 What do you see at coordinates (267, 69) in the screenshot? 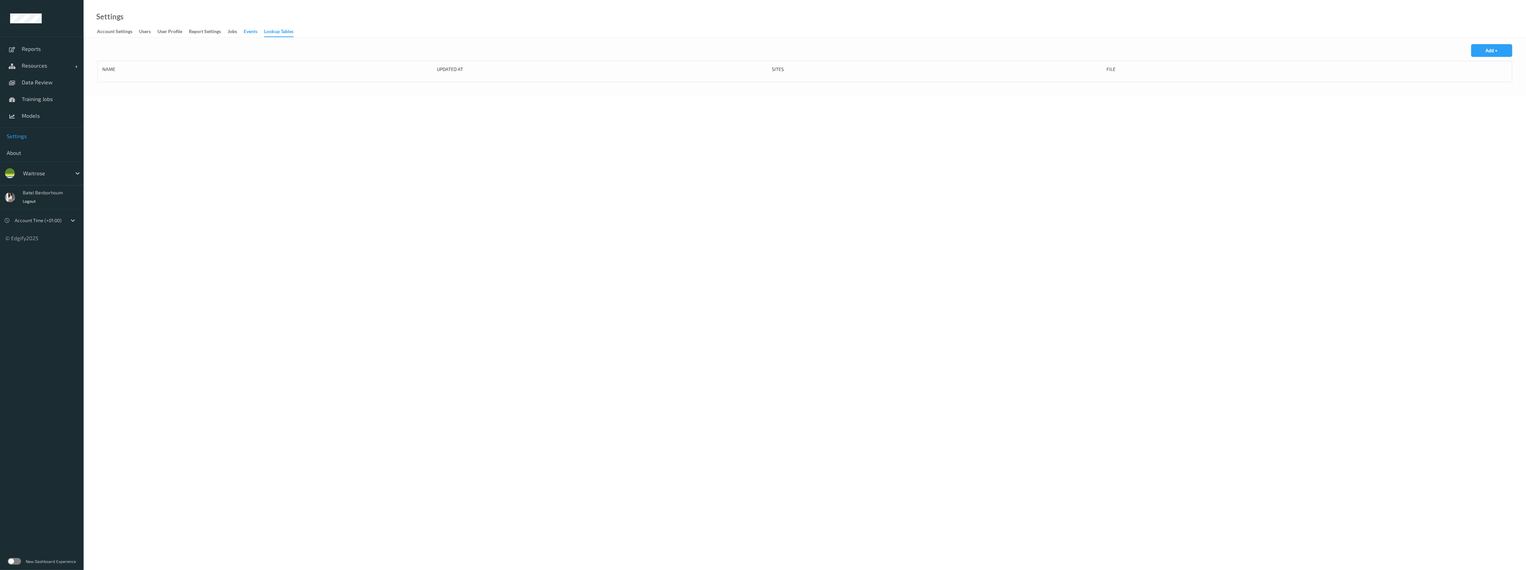
I see `div: Name` at bounding box center [267, 69].